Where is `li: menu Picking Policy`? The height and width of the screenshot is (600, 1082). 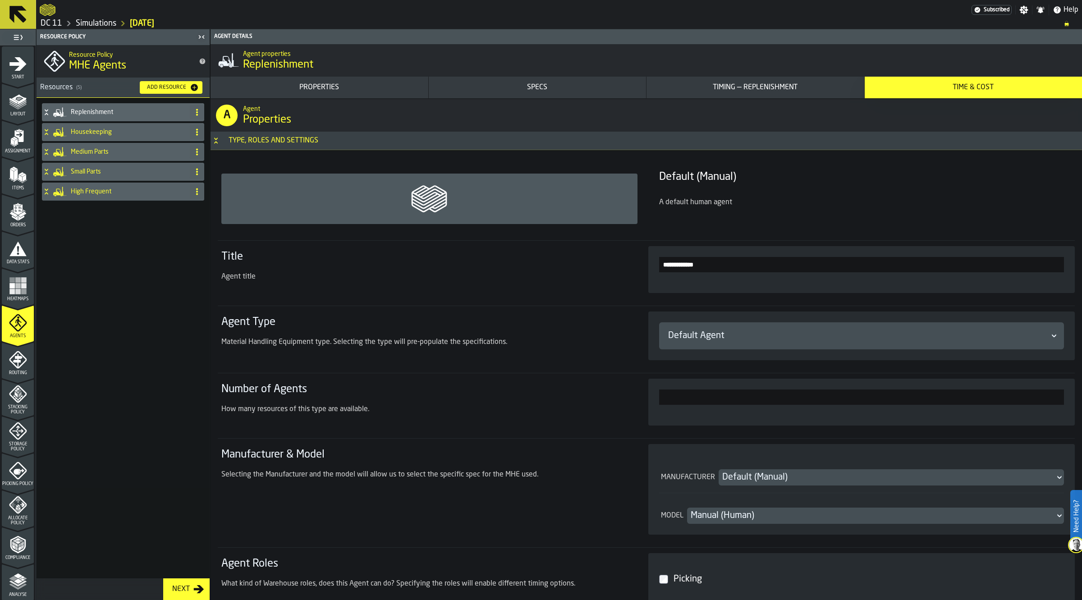
li: menu Picking Policy is located at coordinates (18, 471).